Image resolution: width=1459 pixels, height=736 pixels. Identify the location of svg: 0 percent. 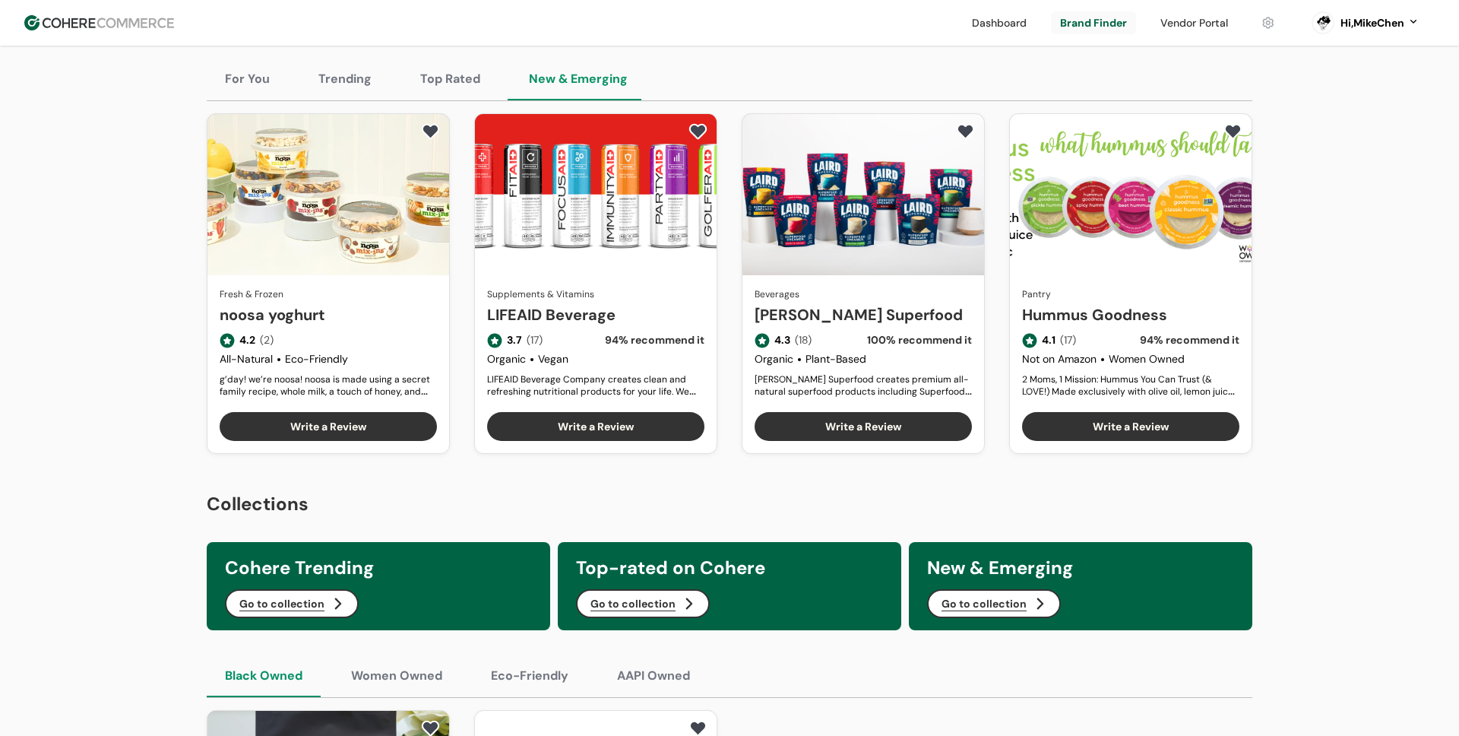
(1323, 23).